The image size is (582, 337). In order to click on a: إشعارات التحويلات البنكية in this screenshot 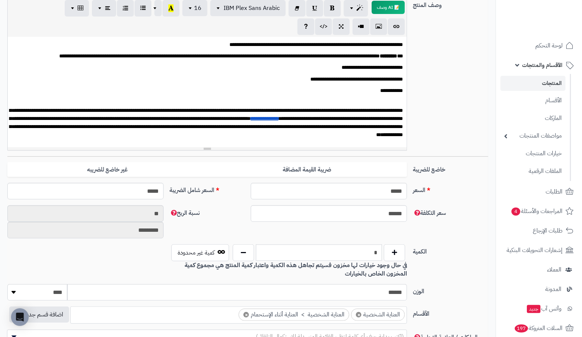, I will do `click(539, 250)`.